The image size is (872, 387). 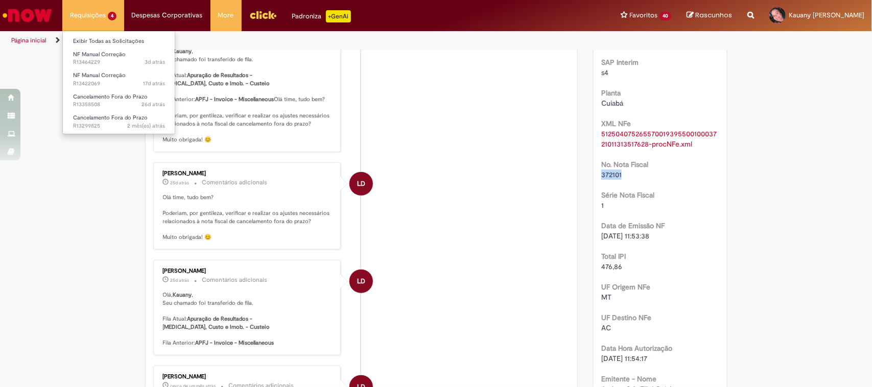 I want to click on p: Olá, , Seu chamado foi transferido de fila. Fila Atual: Fila Anterior: Olá time, tudo bem? Poderi..., so click(x=248, y=96).